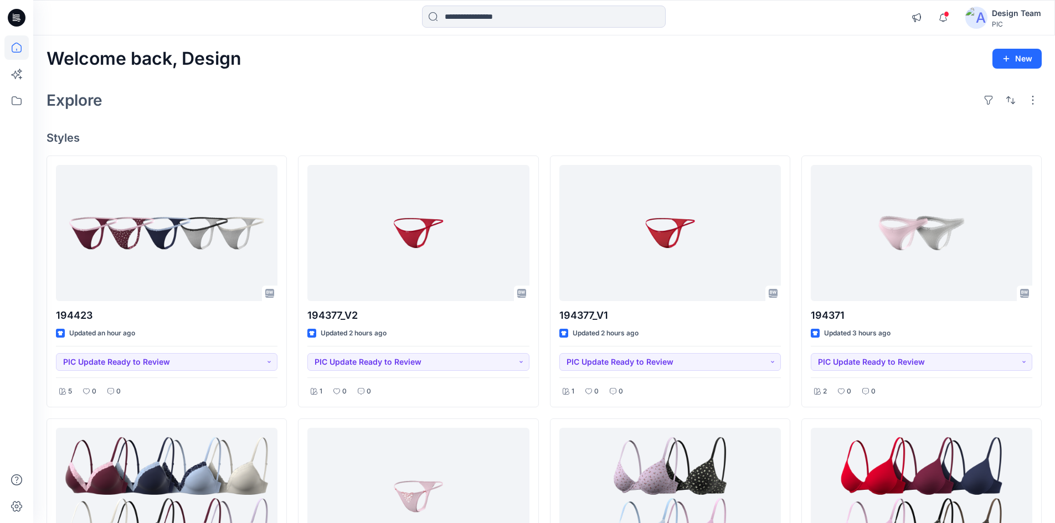 This screenshot has height=523, width=1055. What do you see at coordinates (976, 18) in the screenshot?
I see `img: avatar` at bounding box center [976, 18].